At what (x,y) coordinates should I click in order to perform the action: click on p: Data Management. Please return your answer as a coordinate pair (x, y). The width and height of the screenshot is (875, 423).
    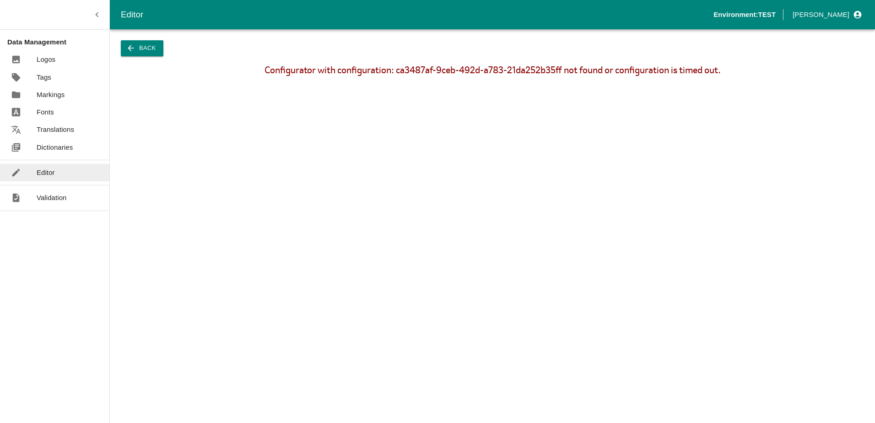
    Looking at the image, I should click on (58, 42).